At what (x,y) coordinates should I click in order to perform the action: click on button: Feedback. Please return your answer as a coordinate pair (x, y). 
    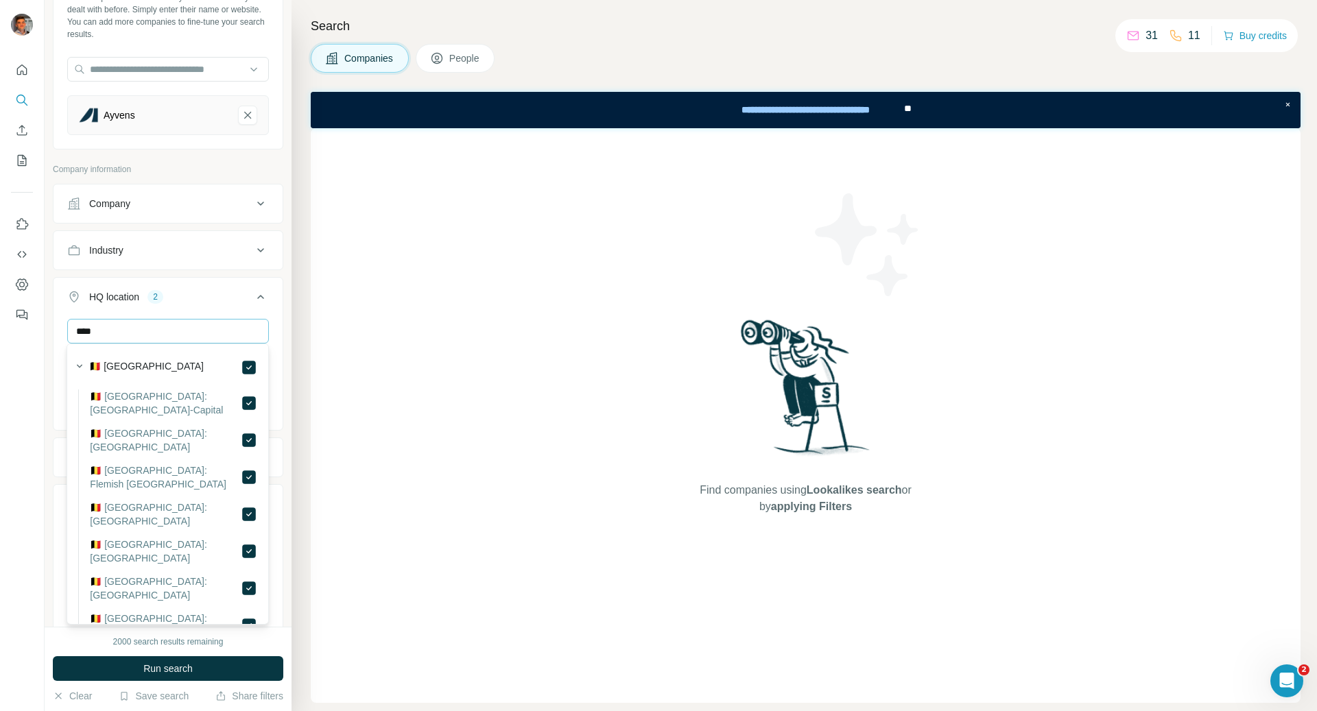
    Looking at the image, I should click on (22, 315).